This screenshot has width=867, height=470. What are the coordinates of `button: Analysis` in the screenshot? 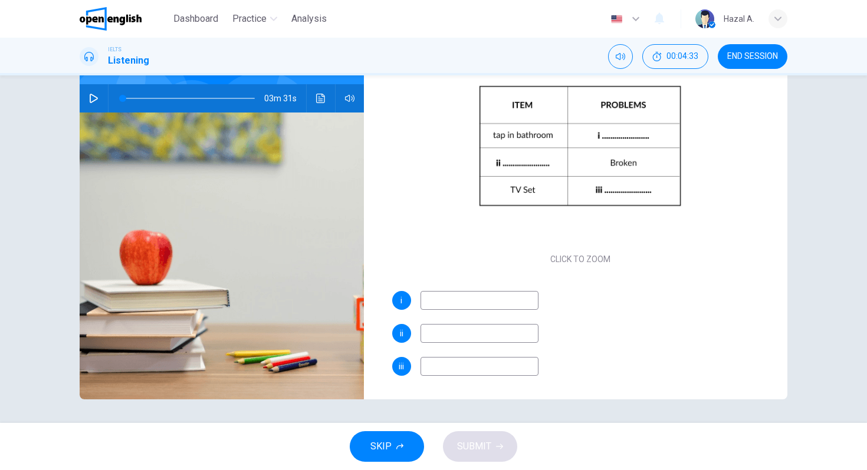 It's located at (309, 19).